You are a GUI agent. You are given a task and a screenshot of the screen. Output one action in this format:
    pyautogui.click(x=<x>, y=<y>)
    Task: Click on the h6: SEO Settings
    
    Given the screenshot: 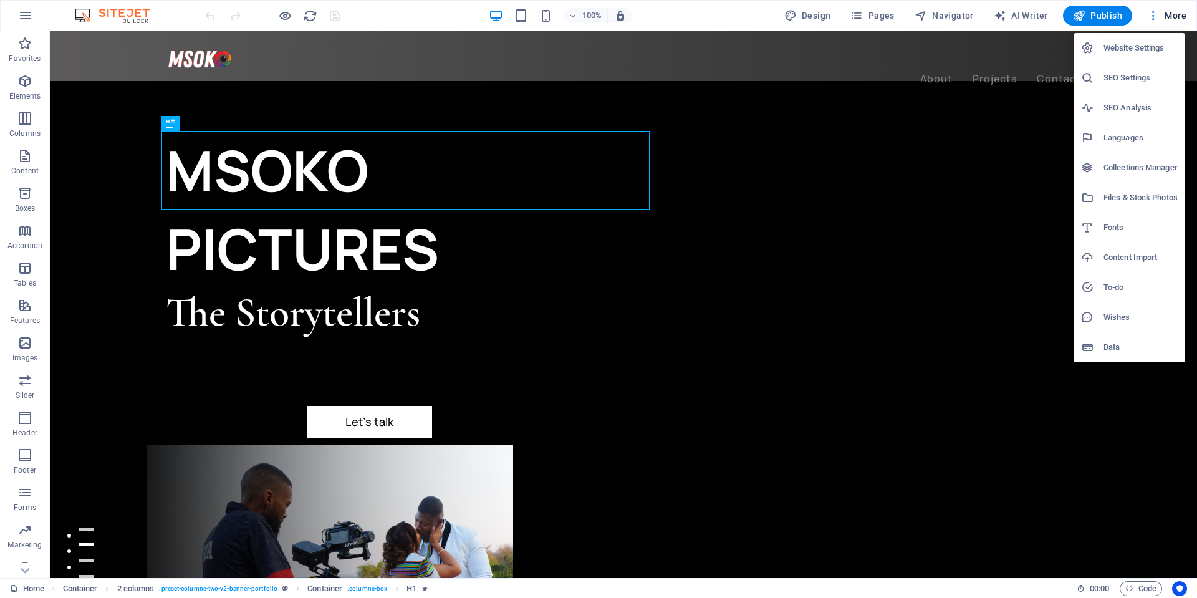 What is the action you would take?
    pyautogui.click(x=1140, y=78)
    